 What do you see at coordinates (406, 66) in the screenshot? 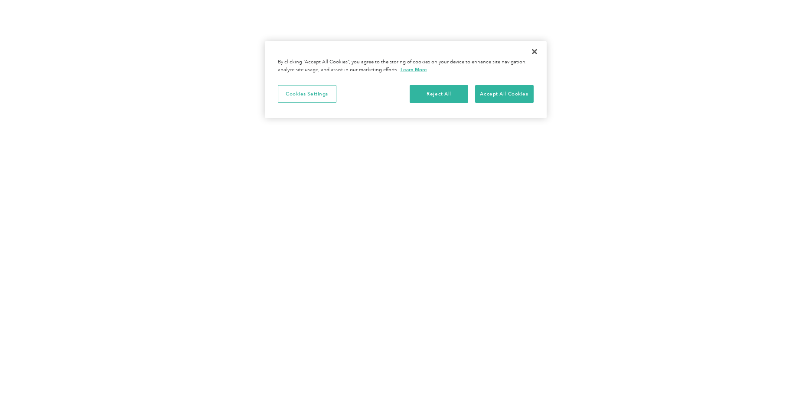
I see `div: By clicking “Accept All Cookies”, you agree to the storing of cookies on your device to enhance s...` at bounding box center [406, 66].